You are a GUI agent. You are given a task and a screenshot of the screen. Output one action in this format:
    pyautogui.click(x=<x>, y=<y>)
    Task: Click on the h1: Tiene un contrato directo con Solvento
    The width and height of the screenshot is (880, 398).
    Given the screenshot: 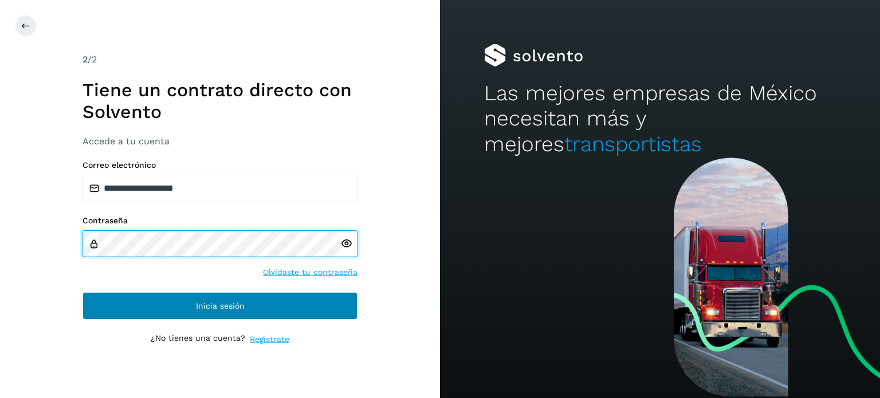 What is the action you would take?
    pyautogui.click(x=220, y=101)
    